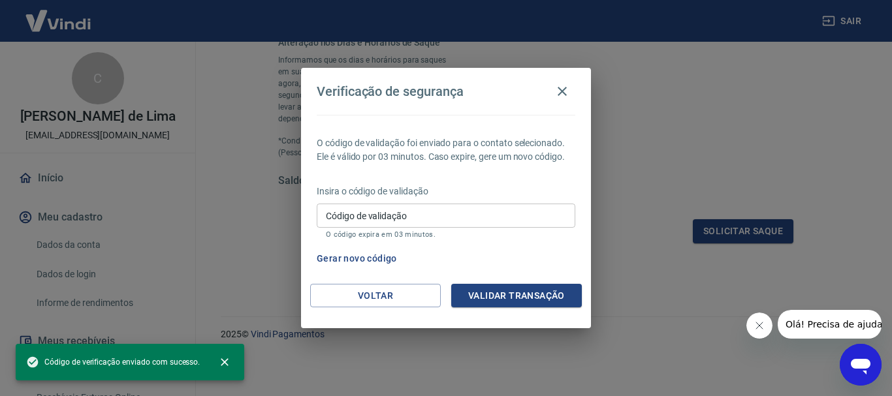 The image size is (892, 396). What do you see at coordinates (113, 362) in the screenshot?
I see `span: Código de verificação enviado com sucesso.` at bounding box center [113, 362].